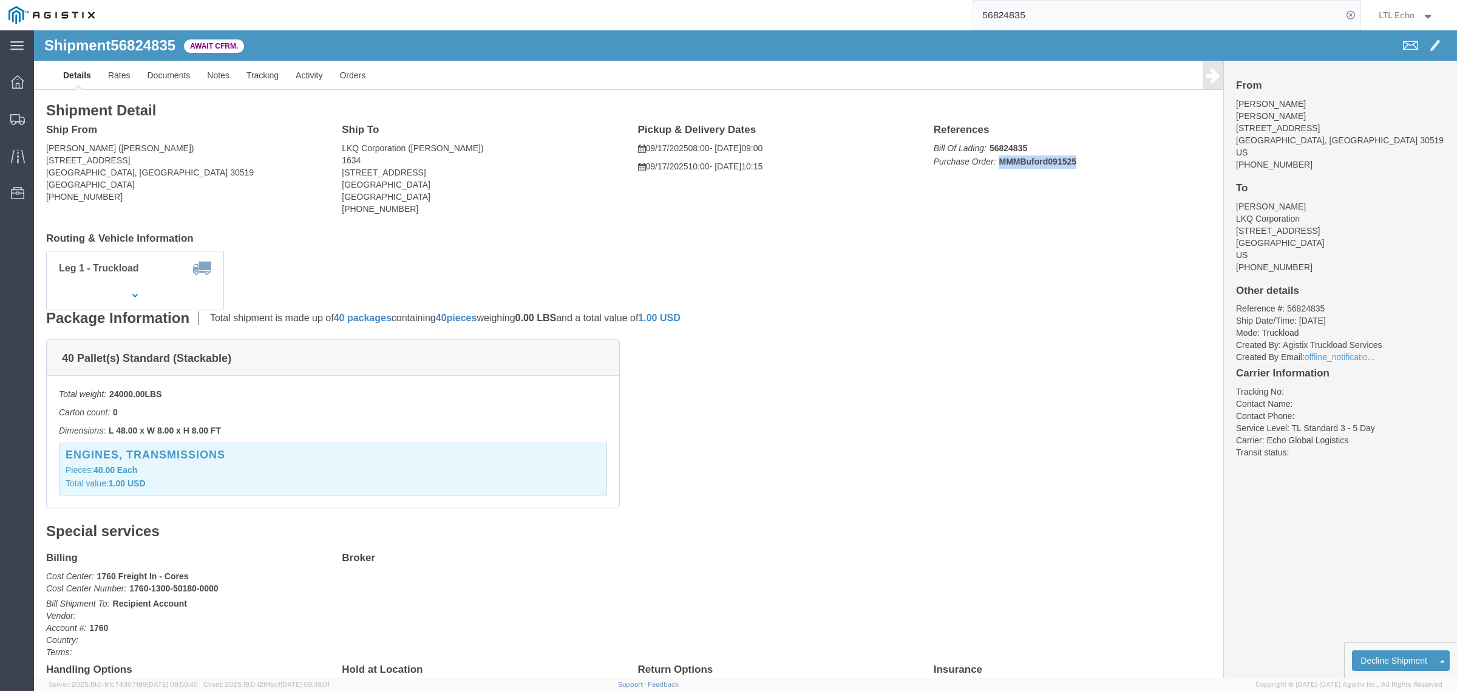 The width and height of the screenshot is (1457, 691). I want to click on a: Feedback, so click(663, 684).